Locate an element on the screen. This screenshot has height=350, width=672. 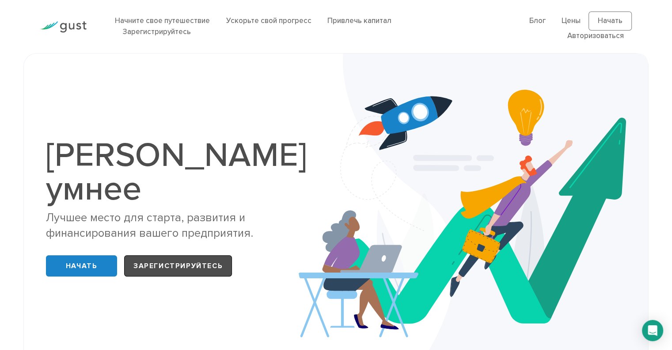
a: Блог is located at coordinates (538, 21).